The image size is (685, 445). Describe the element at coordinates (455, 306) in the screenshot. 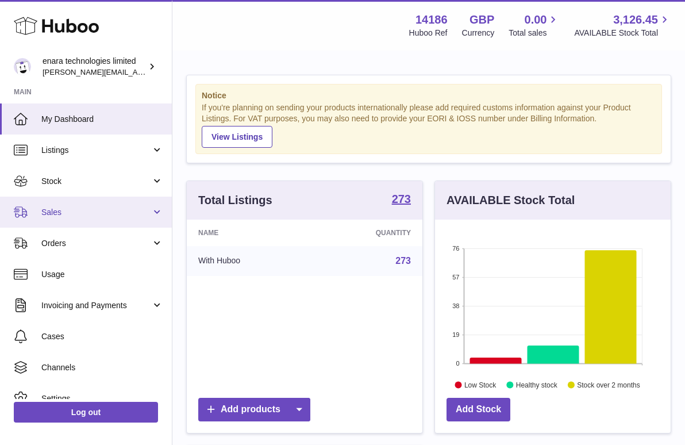

I see `text: 38` at that location.